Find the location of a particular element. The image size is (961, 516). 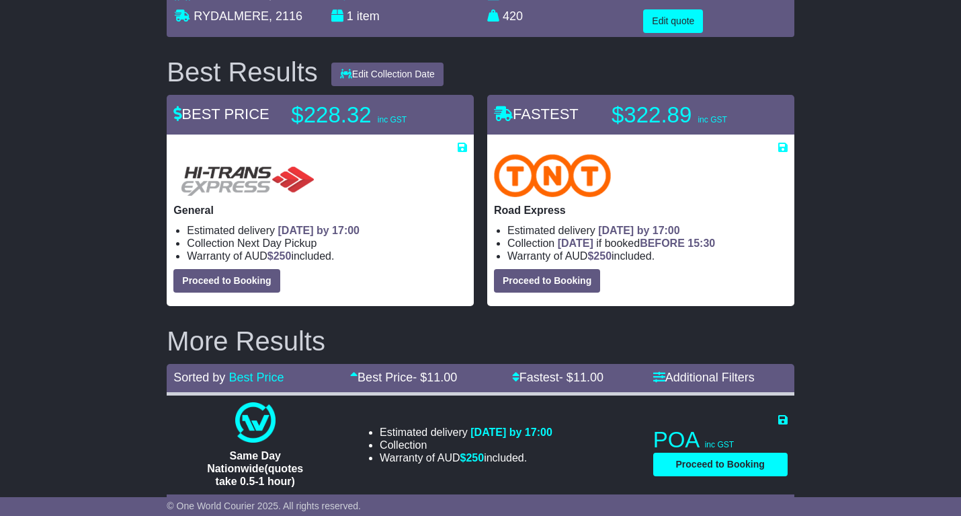

img: One World Courier: Same Day Nationwide(quotes take 0.5-1 hour) is located at coordinates (255, 422).